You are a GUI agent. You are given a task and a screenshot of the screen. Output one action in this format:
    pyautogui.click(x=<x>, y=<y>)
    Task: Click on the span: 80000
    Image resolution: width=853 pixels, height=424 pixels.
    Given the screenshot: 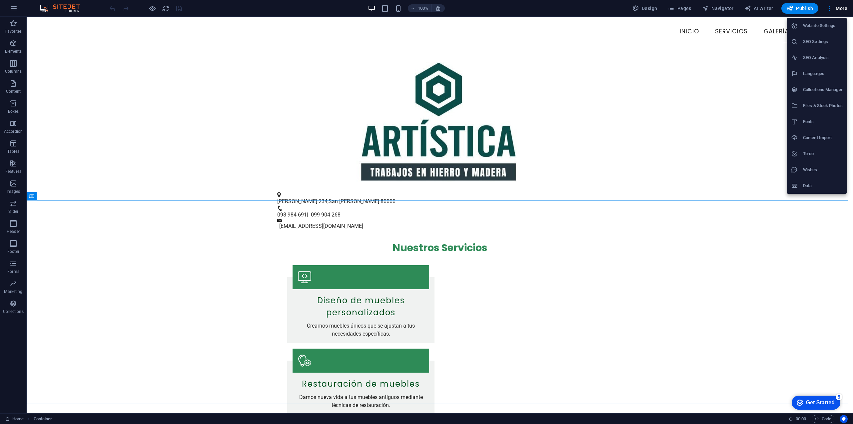 What is the action you would take?
    pyautogui.click(x=361, y=184)
    